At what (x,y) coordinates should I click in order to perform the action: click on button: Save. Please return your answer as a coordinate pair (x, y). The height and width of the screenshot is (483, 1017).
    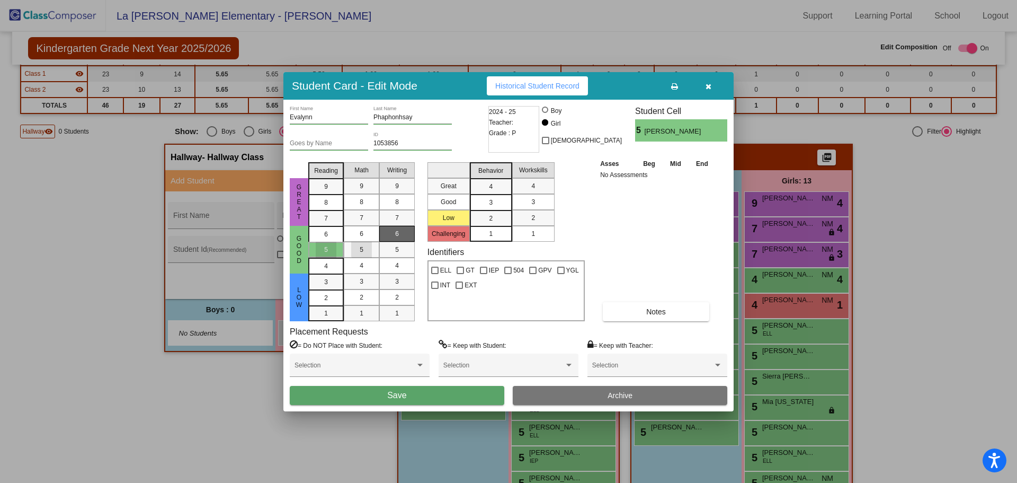
    Looking at the image, I should click on (397, 395).